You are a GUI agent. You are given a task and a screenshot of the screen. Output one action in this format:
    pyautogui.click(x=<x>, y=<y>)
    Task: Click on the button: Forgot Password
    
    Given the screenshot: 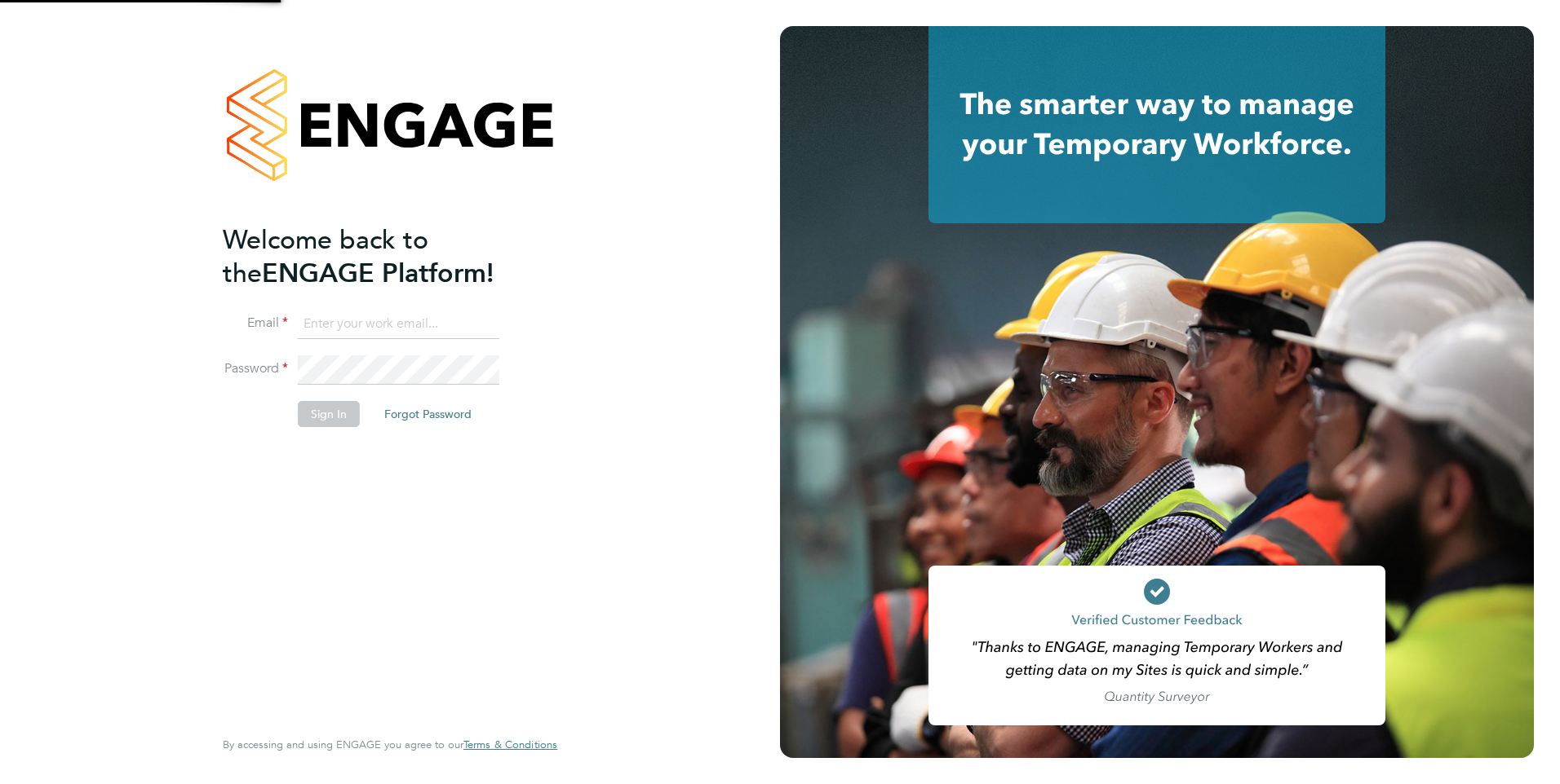 What is the action you would take?
    pyautogui.click(x=428, y=414)
    